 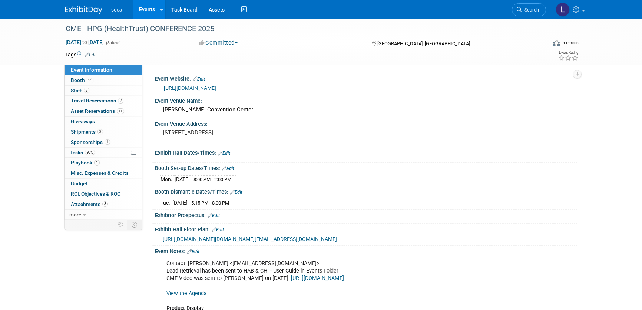 What do you see at coordinates (103, 90) in the screenshot?
I see `a: Staff2` at bounding box center [103, 90].